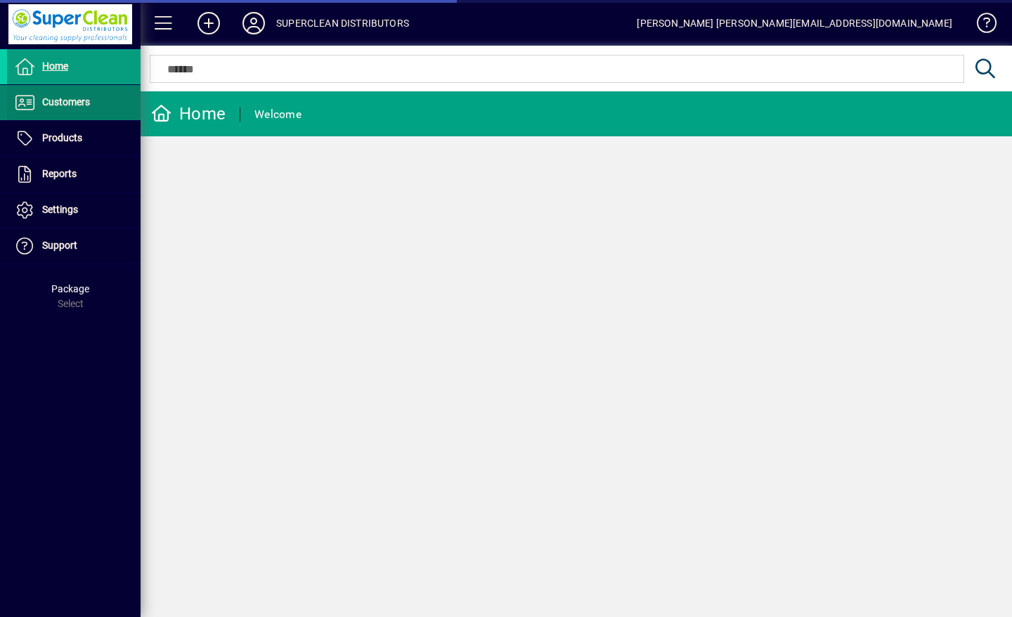 This screenshot has height=617, width=1012. Describe the element at coordinates (74, 174) in the screenshot. I see `a: Reports` at that location.